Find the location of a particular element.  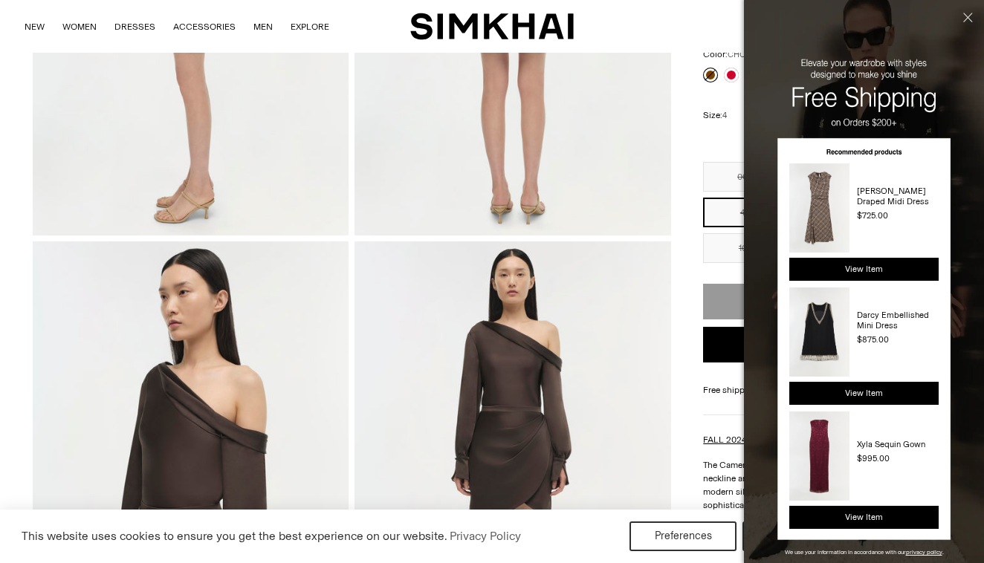

span: 4 is located at coordinates (725, 115).